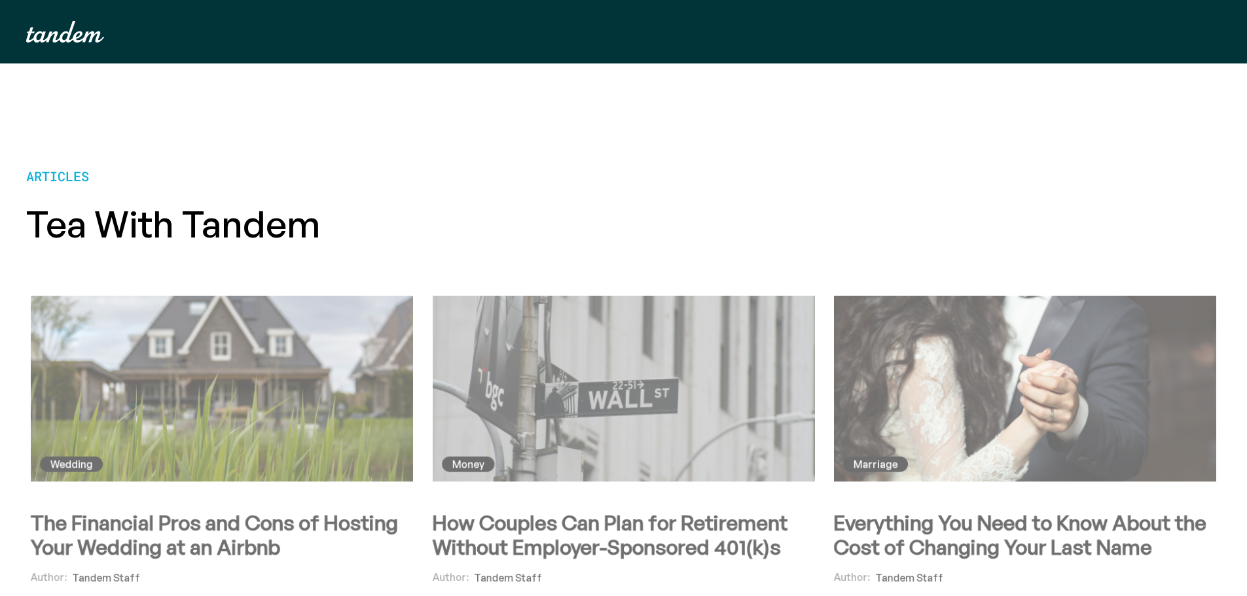 The height and width of the screenshot is (596, 1247). I want to click on div: Money, so click(467, 464).